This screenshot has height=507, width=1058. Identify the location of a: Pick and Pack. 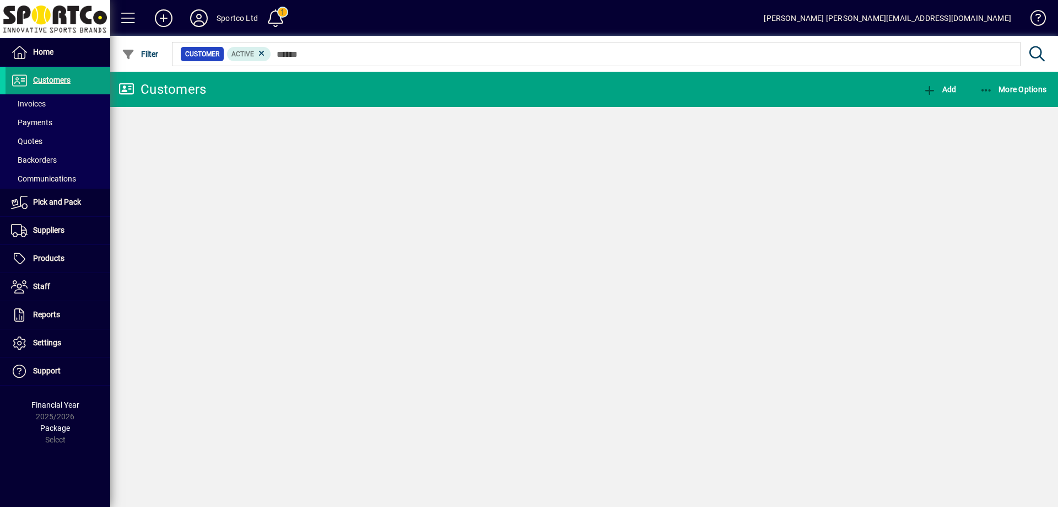
(58, 202).